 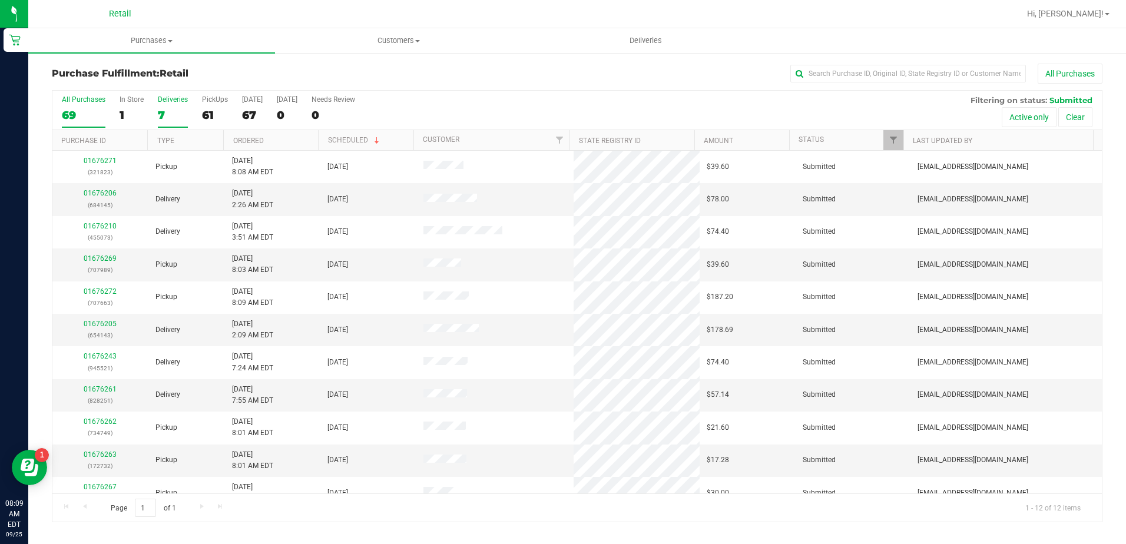 What do you see at coordinates (100, 389) in the screenshot?
I see `a: 01676261` at bounding box center [100, 389].